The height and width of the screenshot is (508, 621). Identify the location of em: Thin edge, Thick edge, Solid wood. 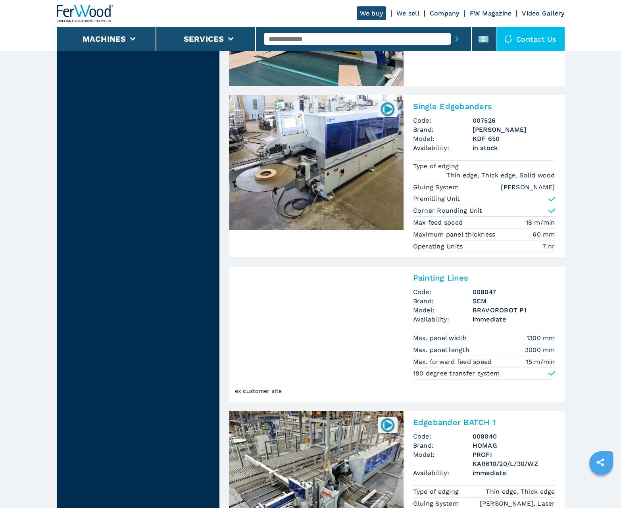
(500, 175).